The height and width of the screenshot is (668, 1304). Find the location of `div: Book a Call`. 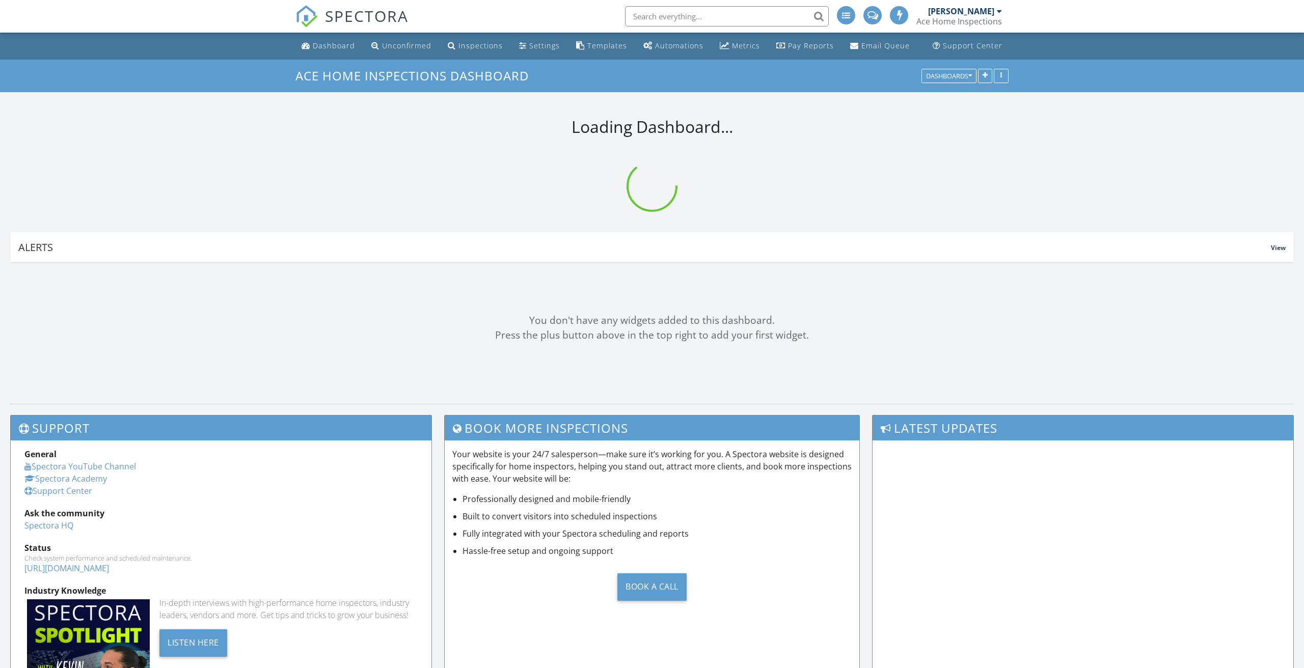

div: Book a Call is located at coordinates (652, 587).